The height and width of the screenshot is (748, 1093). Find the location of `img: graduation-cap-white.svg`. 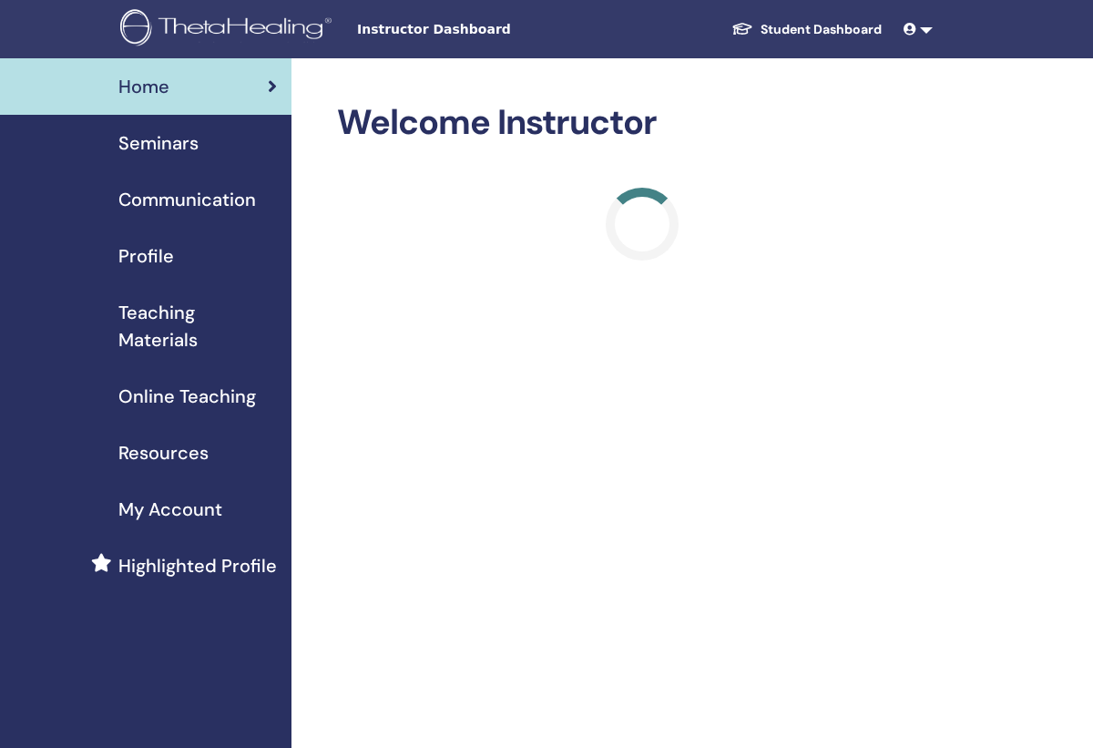

img: graduation-cap-white.svg is located at coordinates (742, 28).